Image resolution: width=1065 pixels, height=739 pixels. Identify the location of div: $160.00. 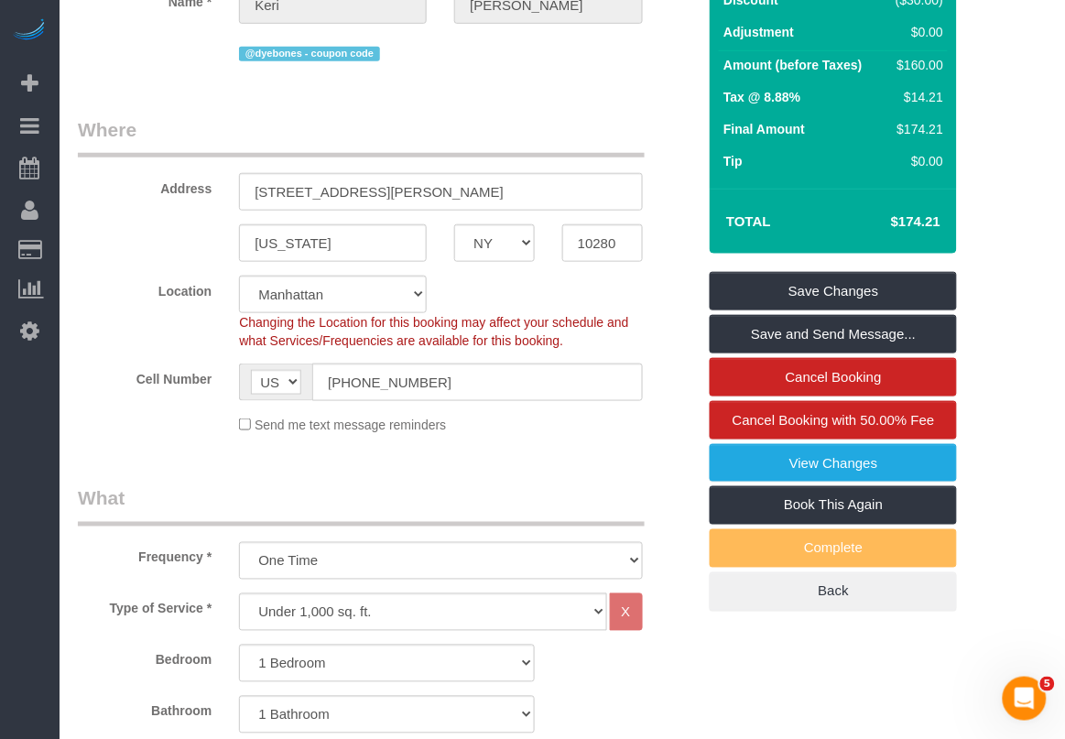
(917, 65).